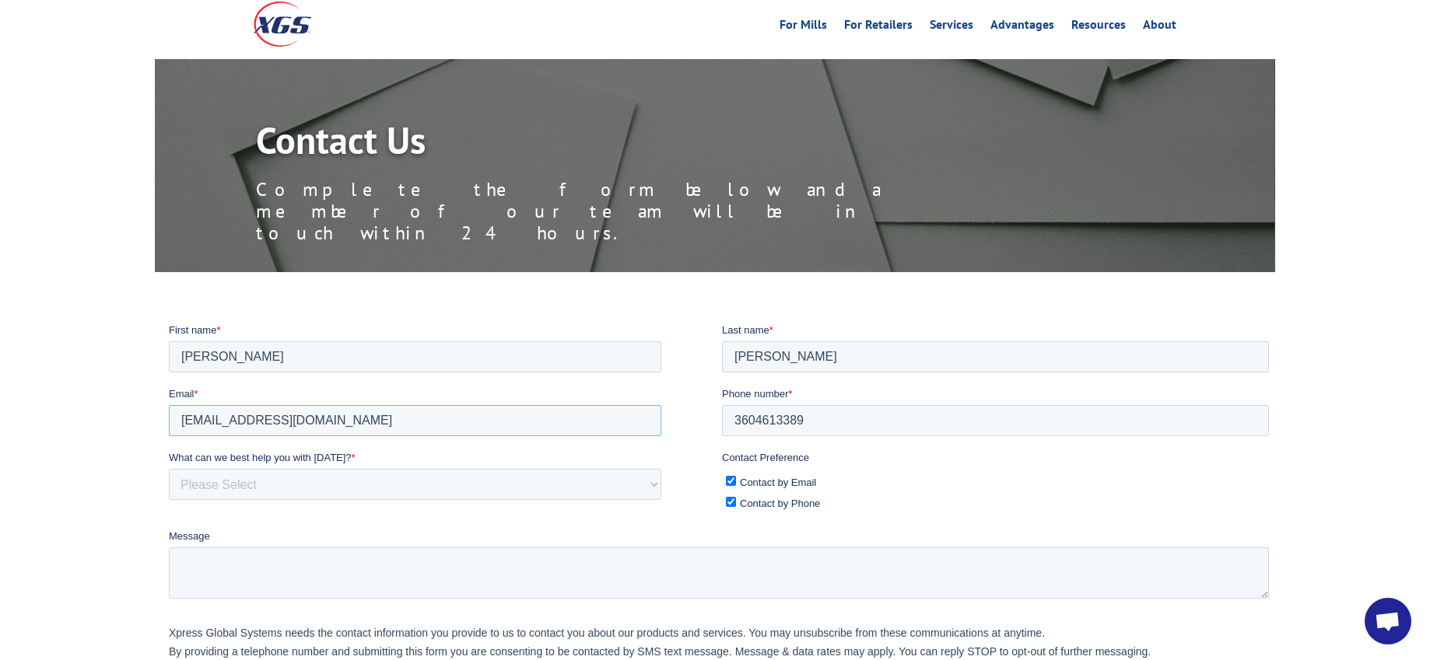 This screenshot has height=660, width=1430. I want to click on span: Contact by Phone, so click(611, 180).